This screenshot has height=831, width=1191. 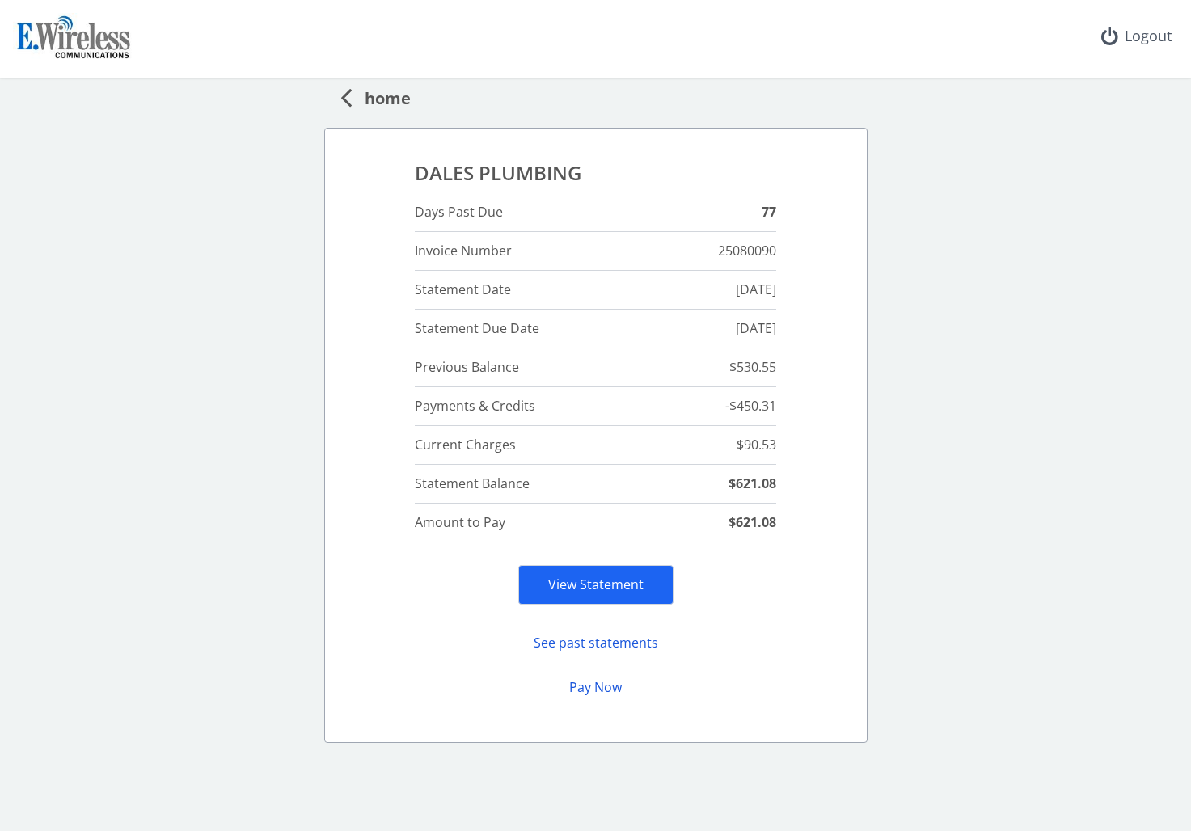 I want to click on td: 25080090, so click(x=715, y=251).